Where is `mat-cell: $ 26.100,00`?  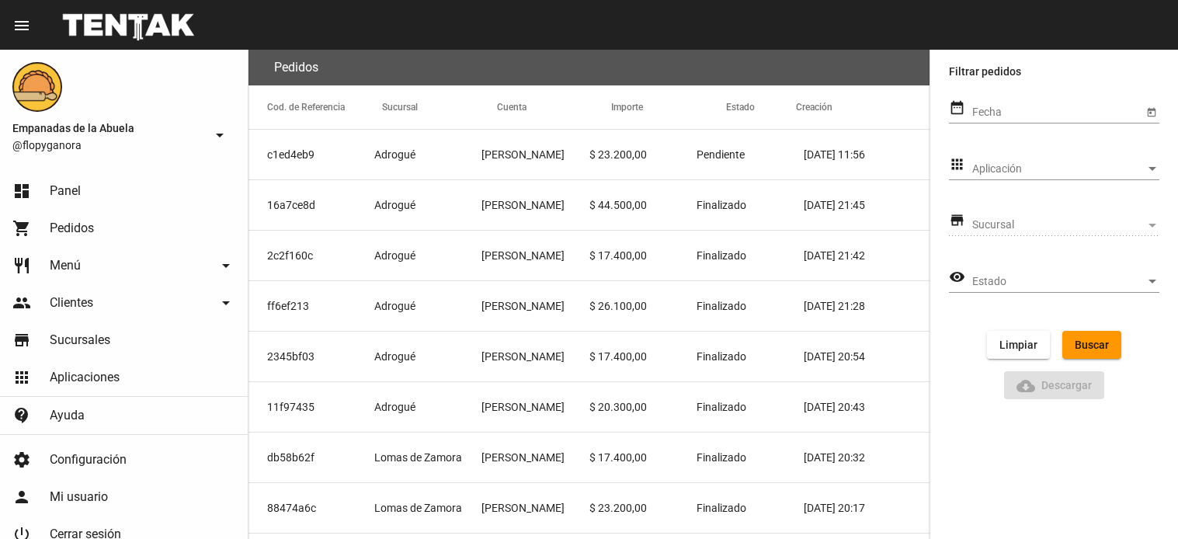 mat-cell: $ 26.100,00 is located at coordinates (643, 306).